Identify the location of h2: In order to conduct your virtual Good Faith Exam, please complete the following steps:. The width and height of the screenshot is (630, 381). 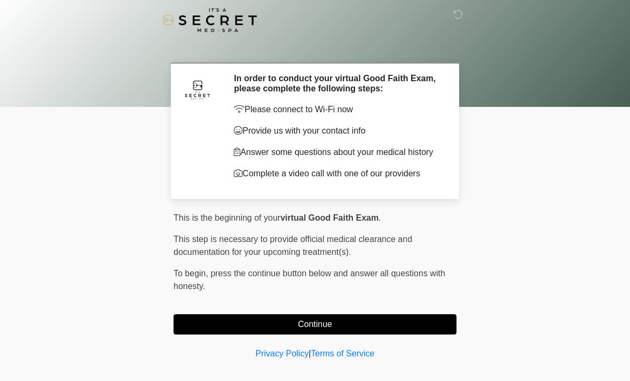
(337, 83).